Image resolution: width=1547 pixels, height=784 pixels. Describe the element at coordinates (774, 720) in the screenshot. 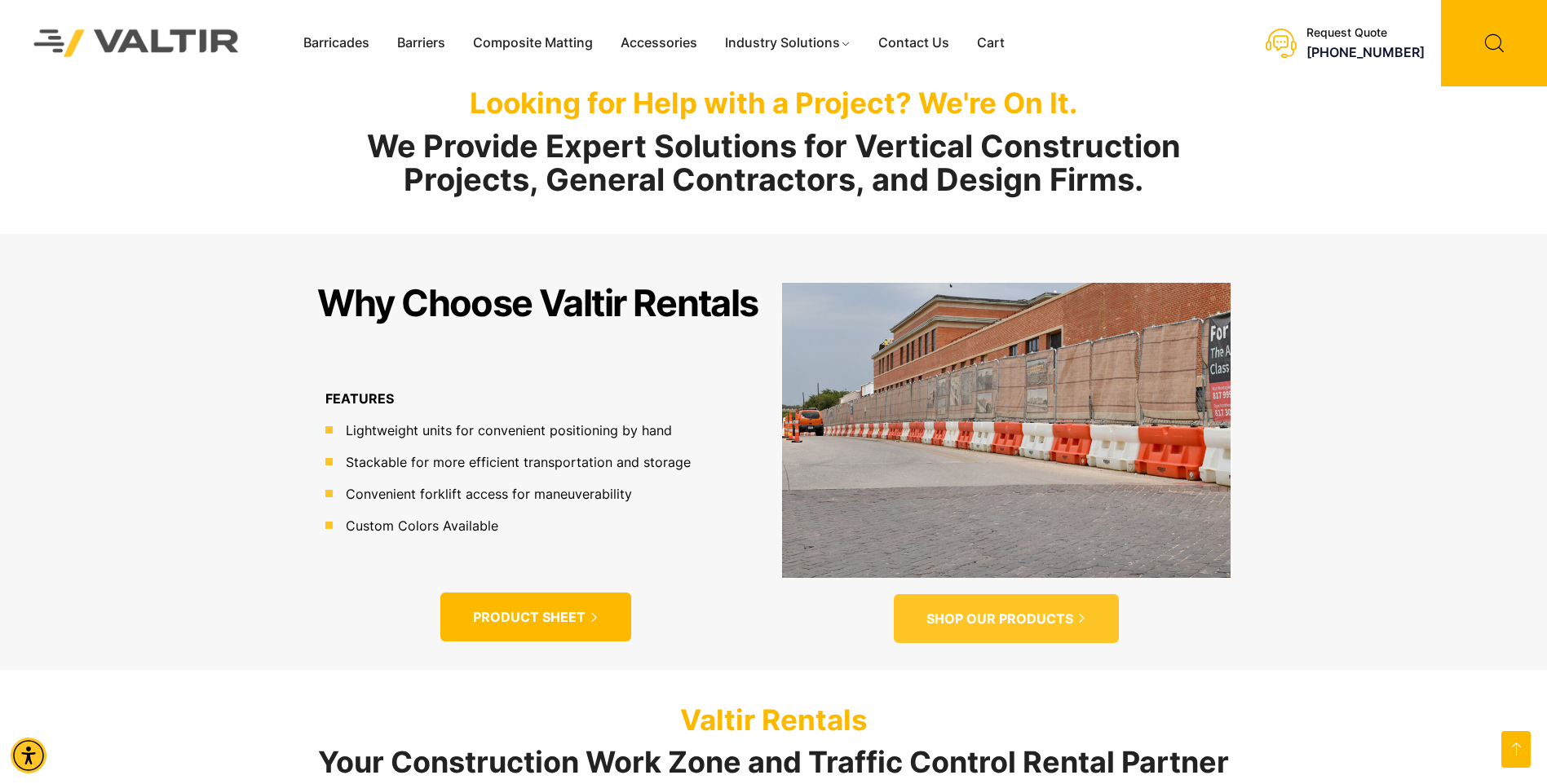

I see `p: Valtir Rentals` at that location.